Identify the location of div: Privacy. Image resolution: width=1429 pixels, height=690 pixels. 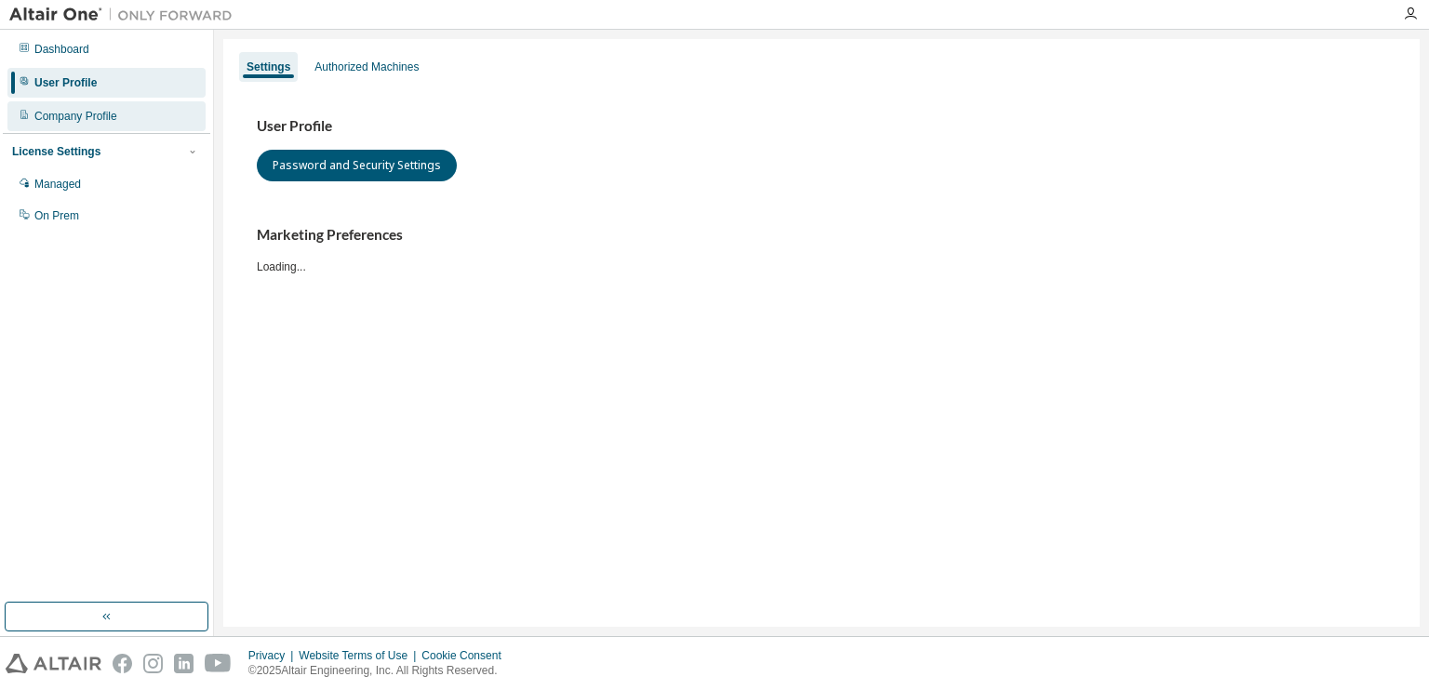
(274, 656).